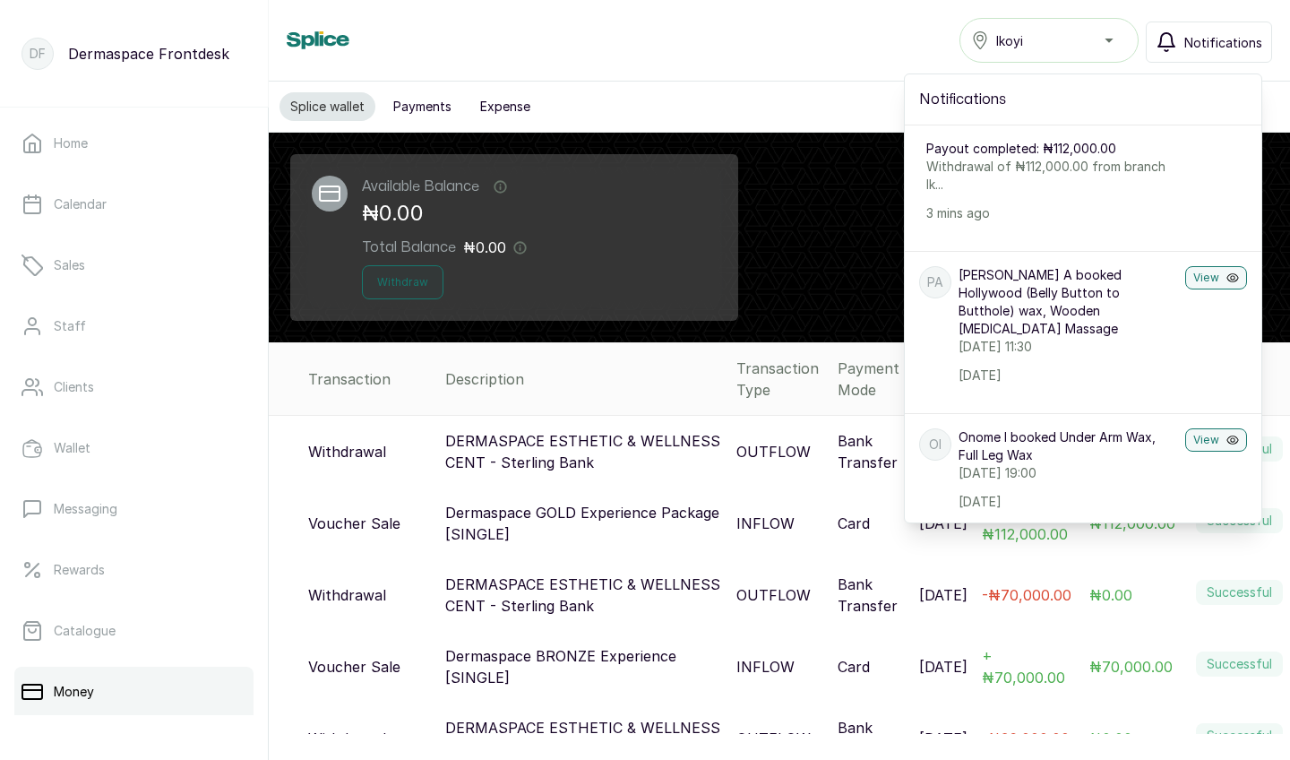 The width and height of the screenshot is (1290, 760). I want to click on a: Catalogue, so click(133, 631).